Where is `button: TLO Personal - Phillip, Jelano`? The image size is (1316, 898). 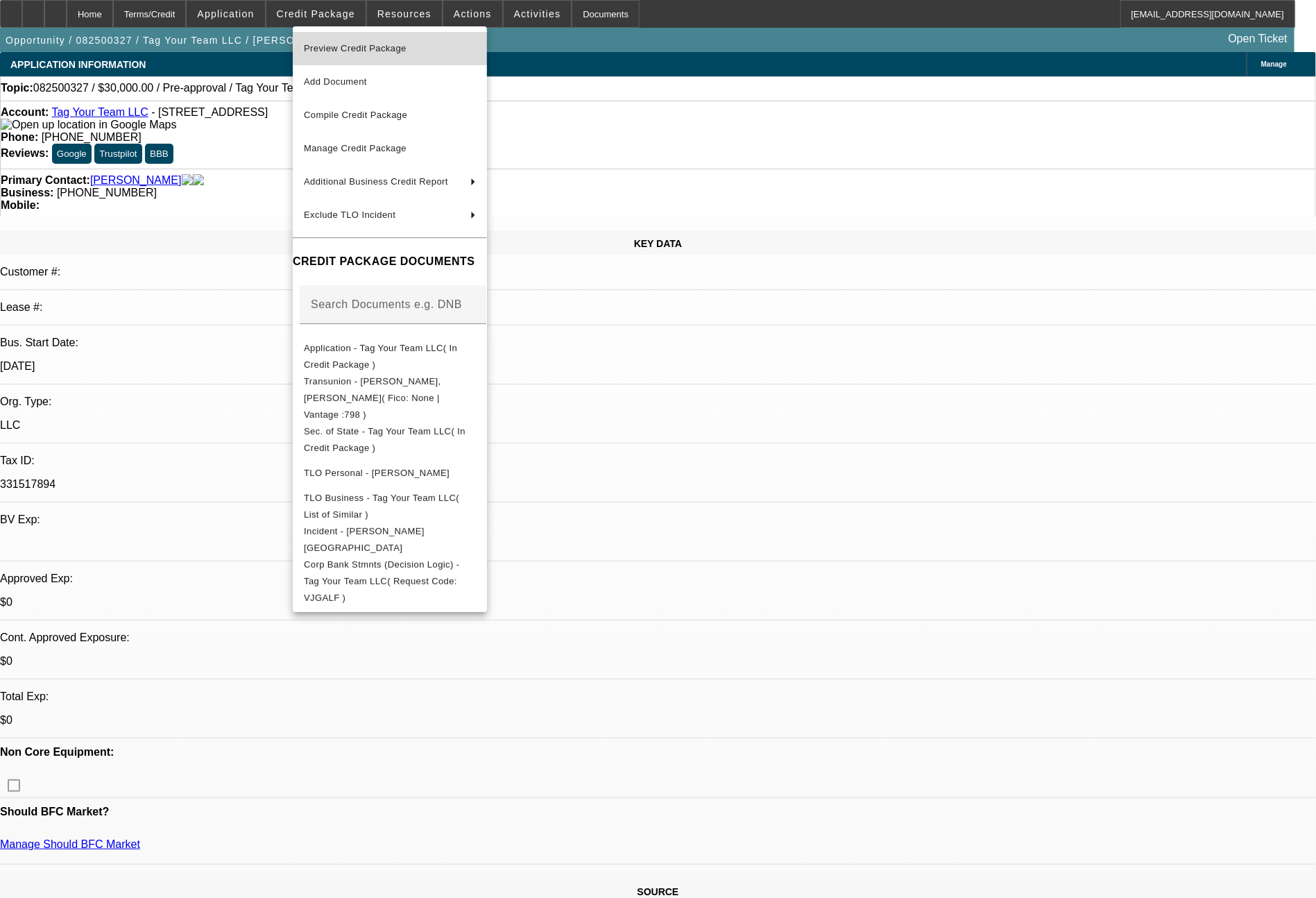
button: TLO Personal - Phillip, Jelano is located at coordinates (390, 473).